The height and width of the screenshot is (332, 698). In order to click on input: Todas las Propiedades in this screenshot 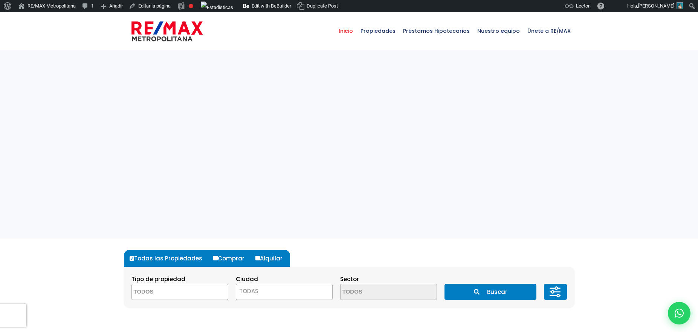, I will do `click(132, 259)`.